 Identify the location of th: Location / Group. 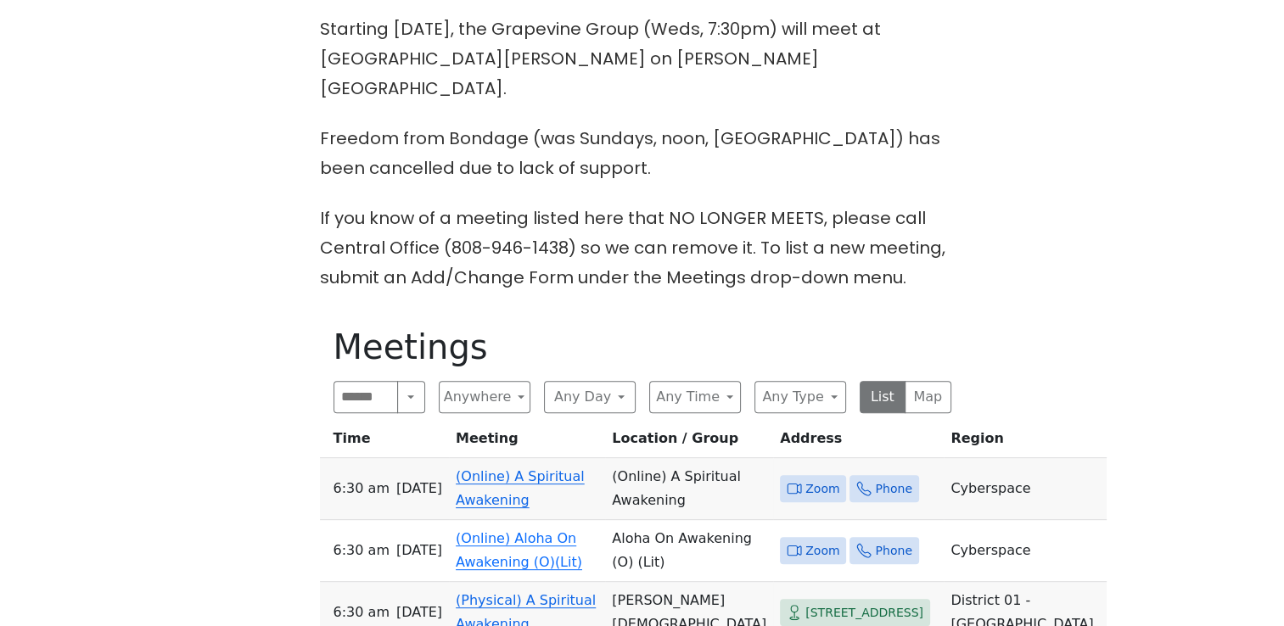
(689, 442).